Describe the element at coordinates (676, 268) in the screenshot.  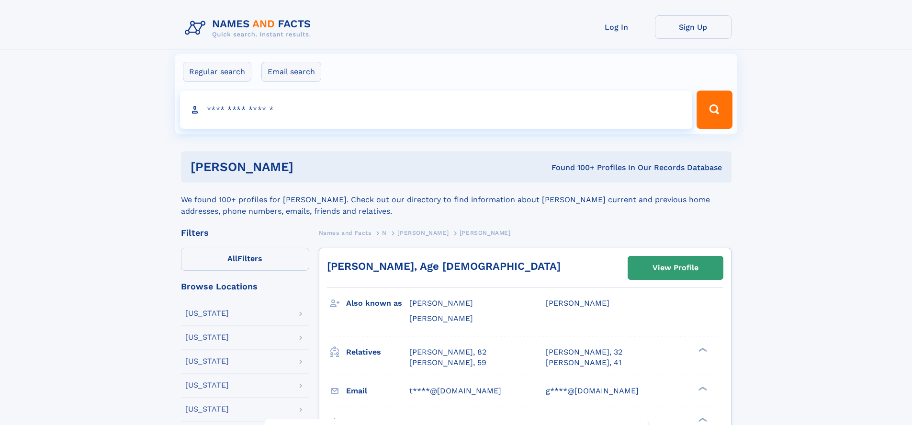
I see `a: View Profile` at that location.